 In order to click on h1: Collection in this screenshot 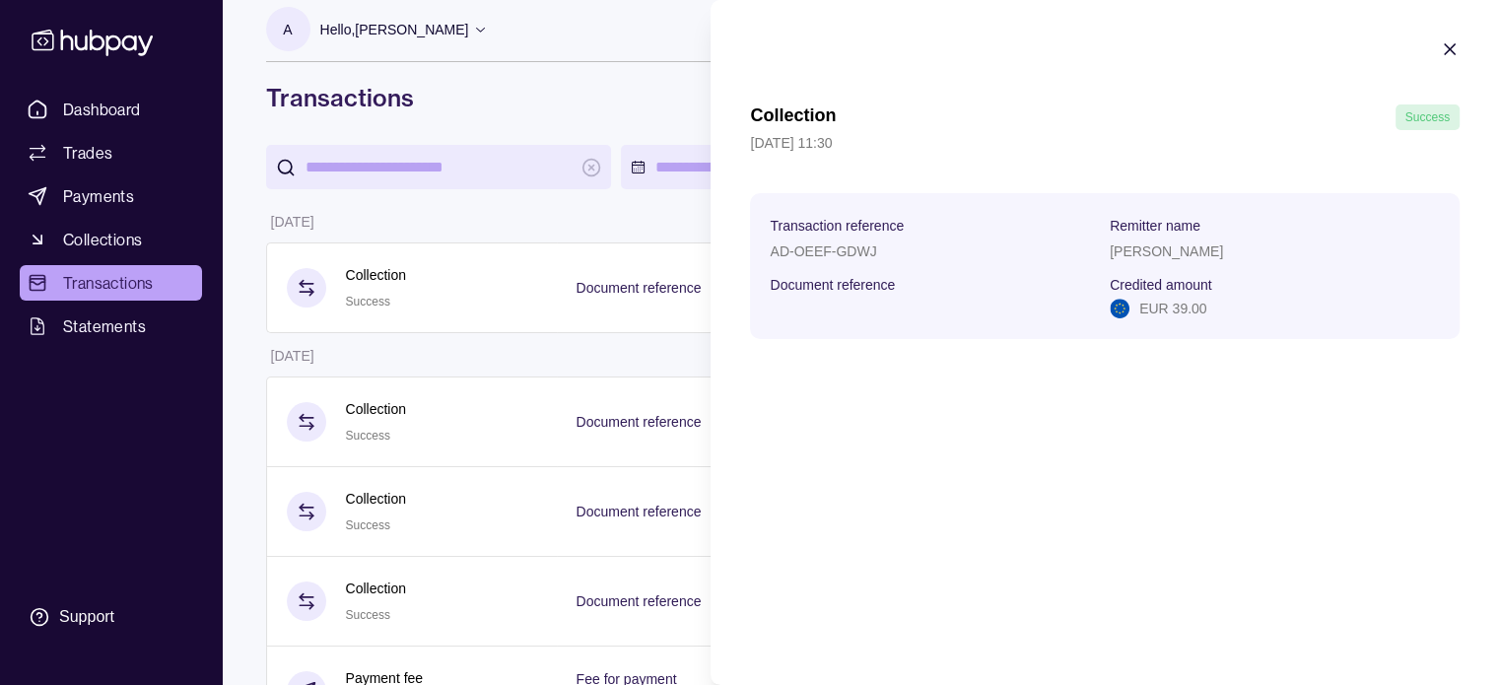, I will do `click(792, 117)`.